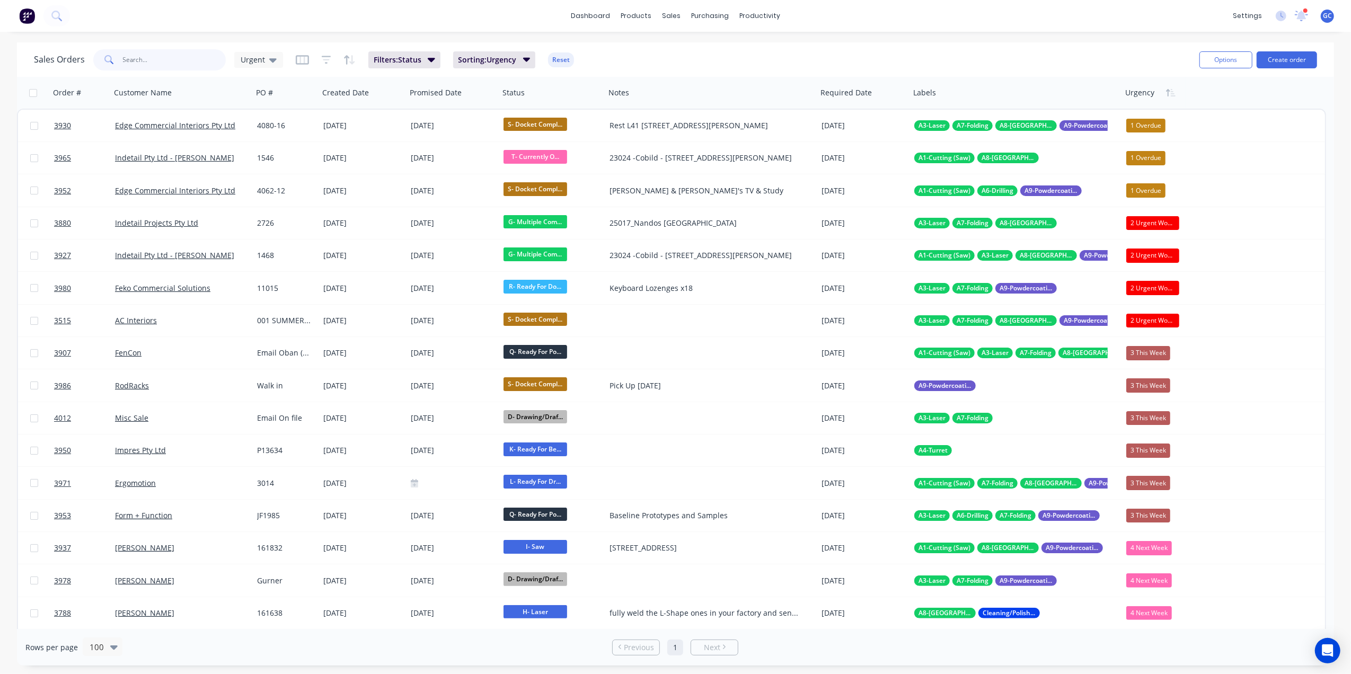 The image size is (1351, 674). Describe the element at coordinates (535, 222) in the screenshot. I see `span: G- Multiple Com...` at that location.